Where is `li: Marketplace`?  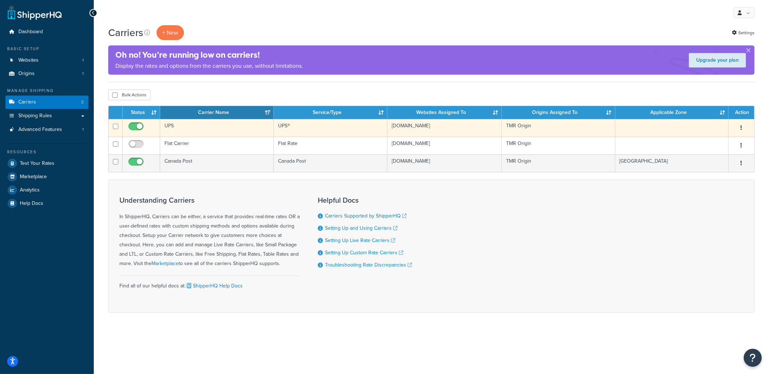 li: Marketplace is located at coordinates (47, 177).